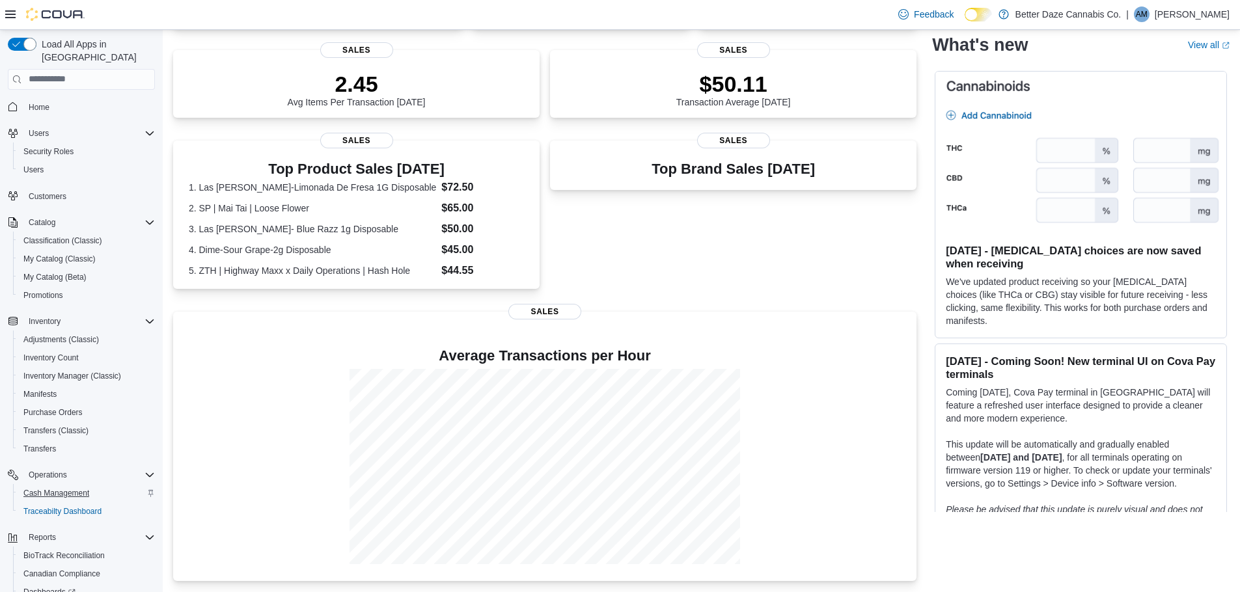  I want to click on dd: $44.55, so click(482, 271).